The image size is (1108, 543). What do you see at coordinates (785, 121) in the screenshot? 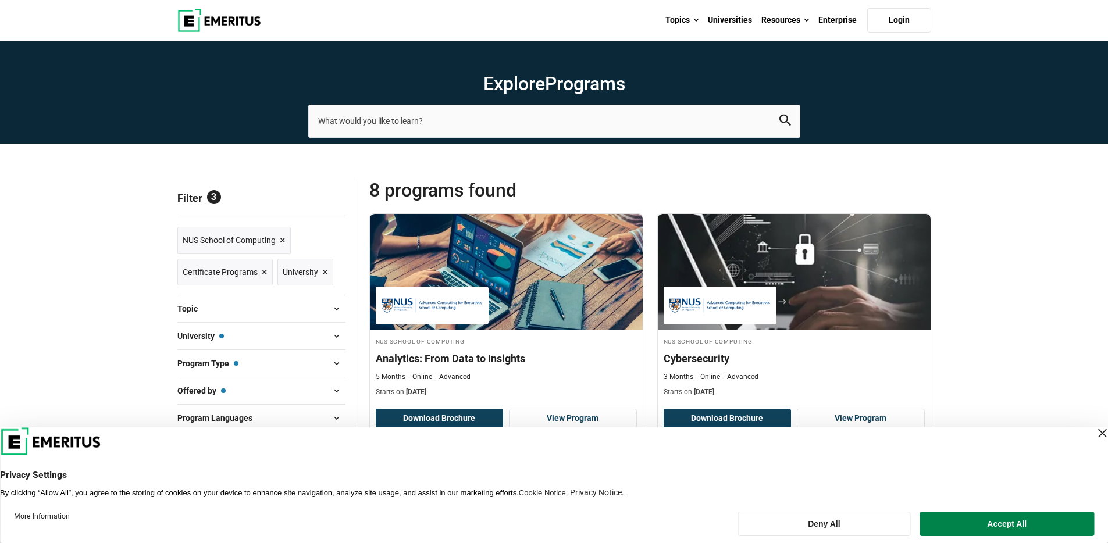
I see `button: search` at bounding box center [785, 121].